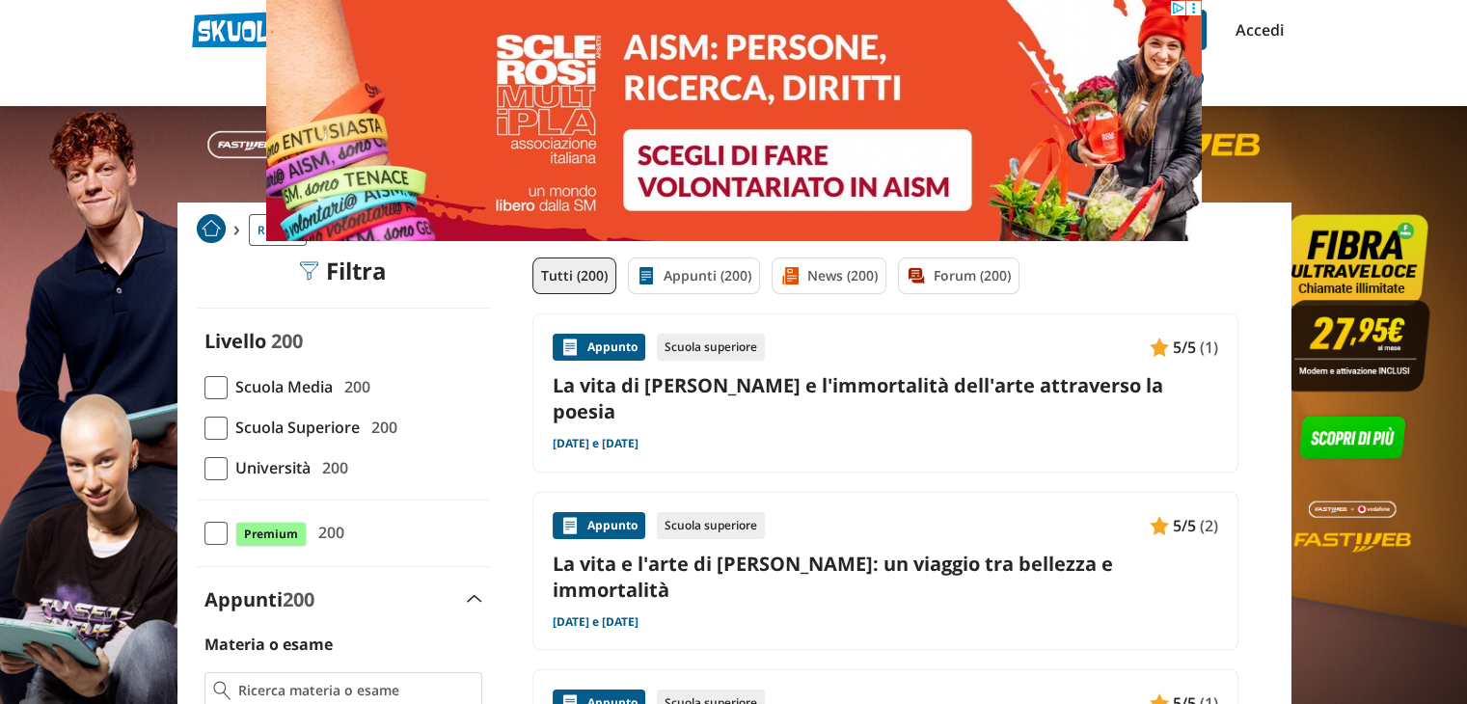 This screenshot has height=704, width=1467. I want to click on img: Ricerca materia o esame, so click(222, 691).